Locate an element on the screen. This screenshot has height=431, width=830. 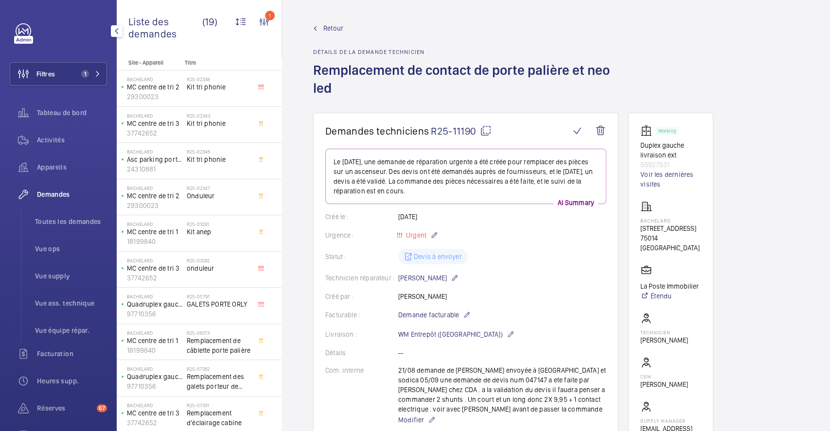
h2: R25-07262 is located at coordinates (219, 369).